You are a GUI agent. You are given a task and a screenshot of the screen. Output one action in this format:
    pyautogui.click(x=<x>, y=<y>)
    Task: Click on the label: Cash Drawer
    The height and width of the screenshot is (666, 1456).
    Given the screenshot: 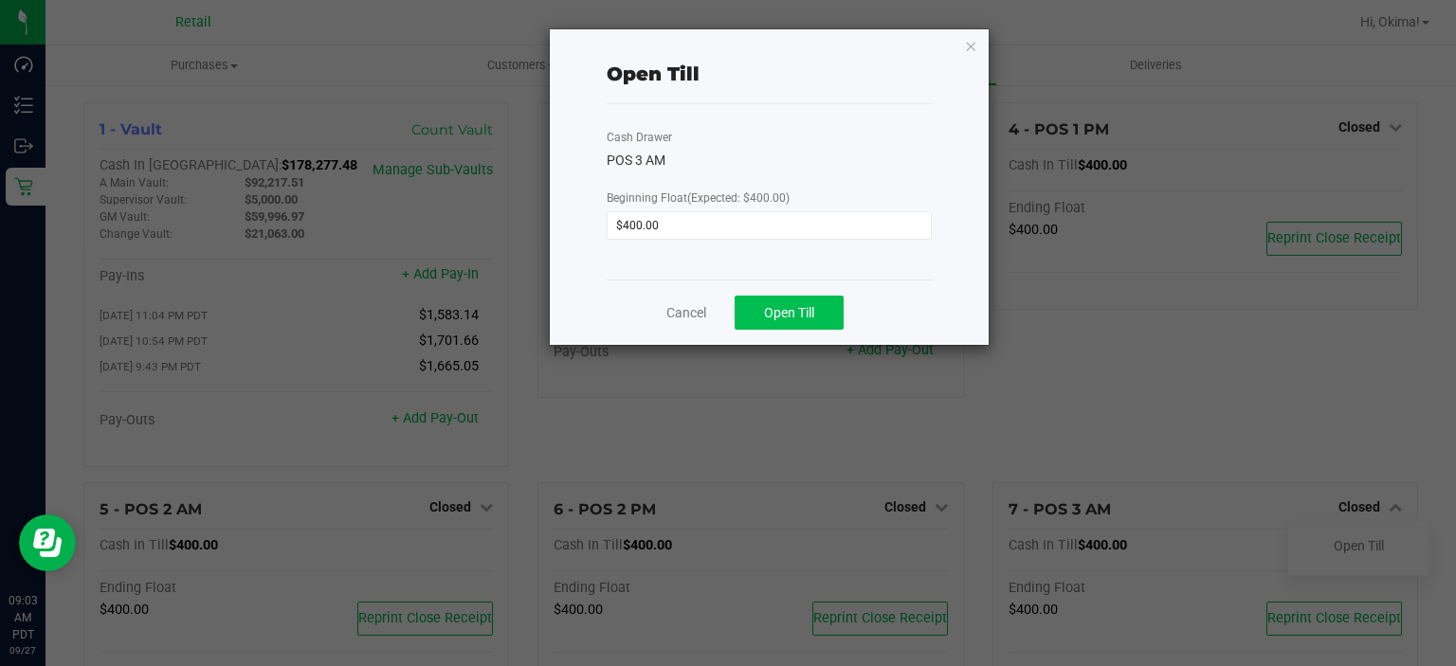 What is the action you would take?
    pyautogui.click(x=639, y=137)
    